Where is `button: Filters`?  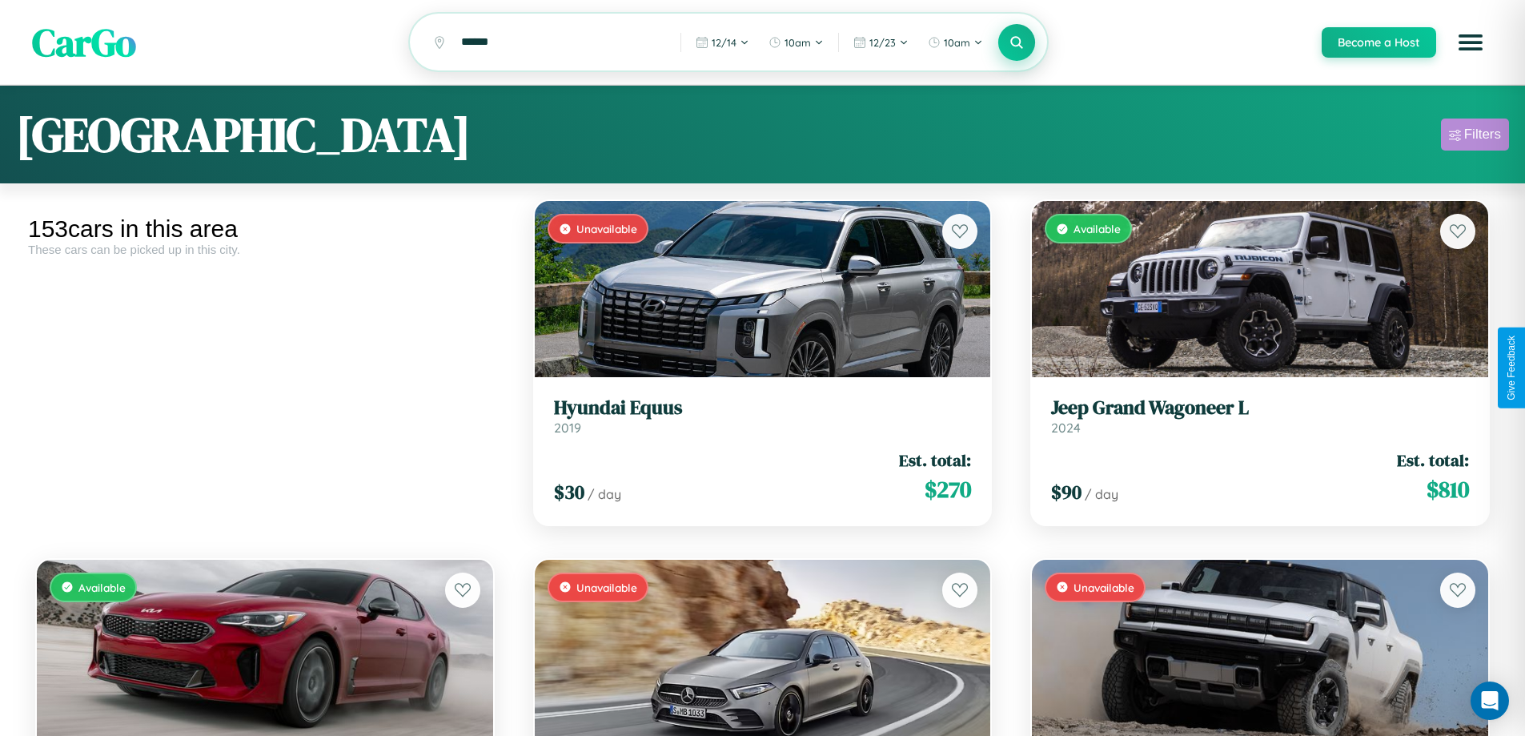
button: Filters is located at coordinates (1474, 134).